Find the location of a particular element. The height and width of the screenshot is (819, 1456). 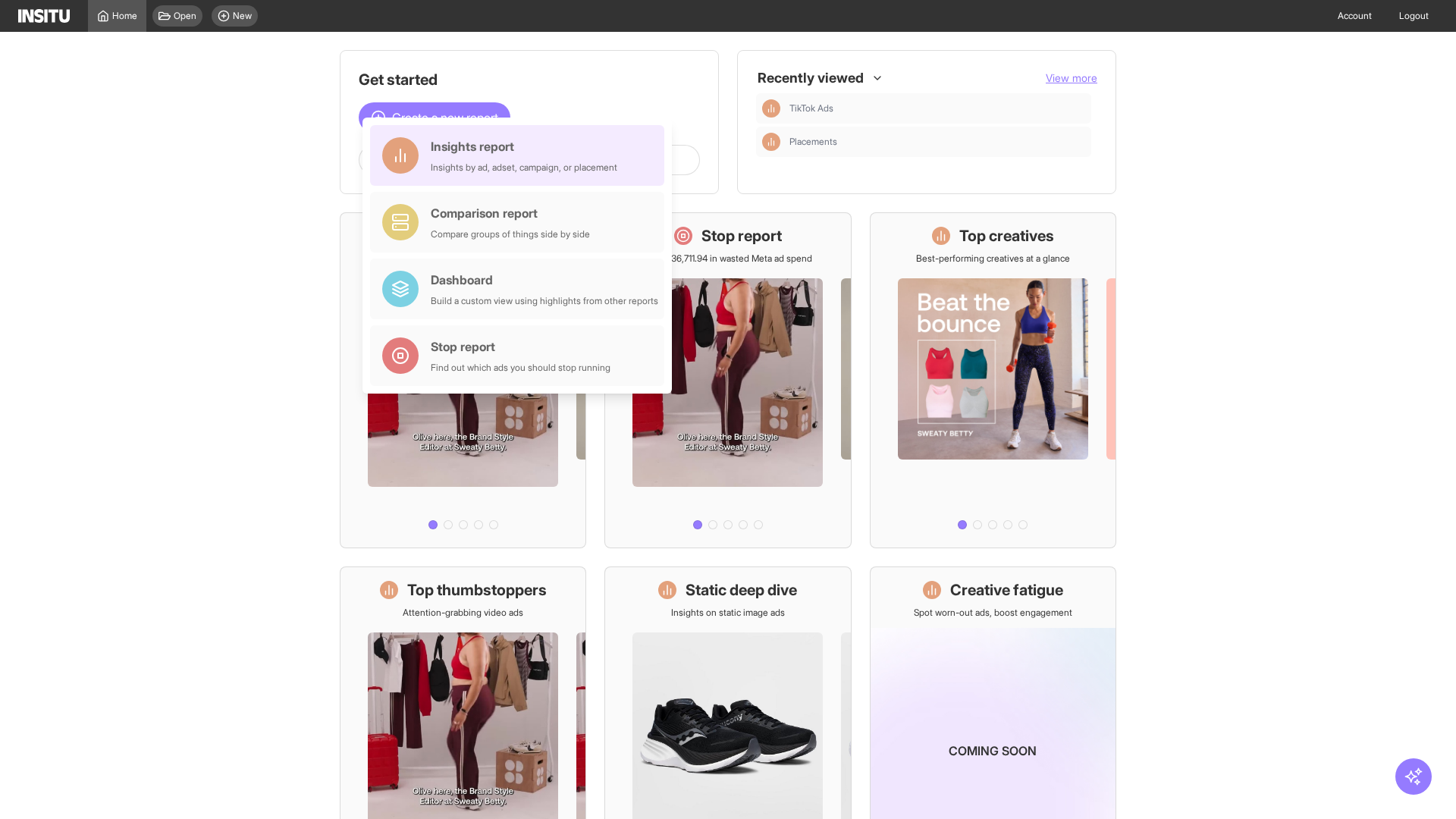

h1: Stop report is located at coordinates (742, 236).